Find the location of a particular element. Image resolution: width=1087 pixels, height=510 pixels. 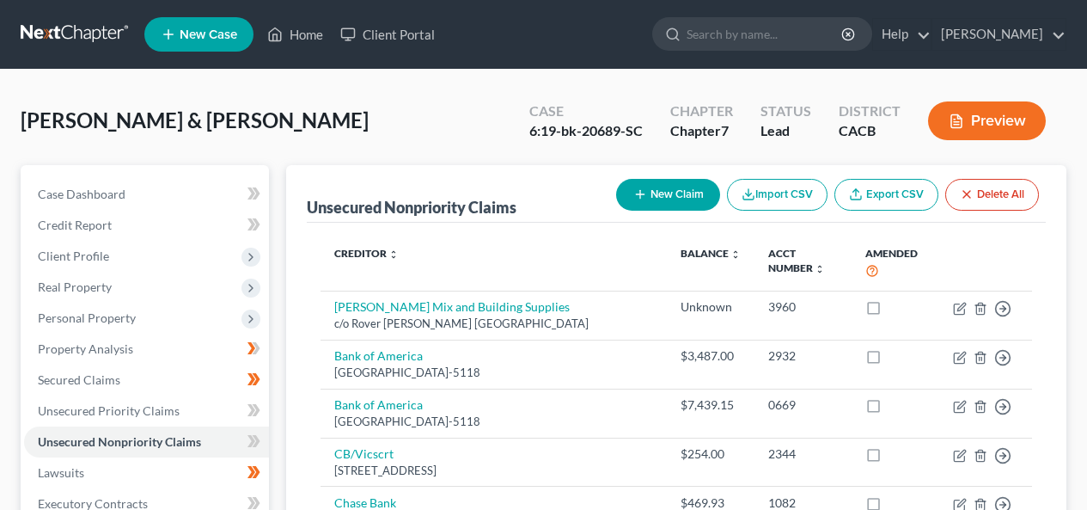

button: Delete All is located at coordinates (992, 194).